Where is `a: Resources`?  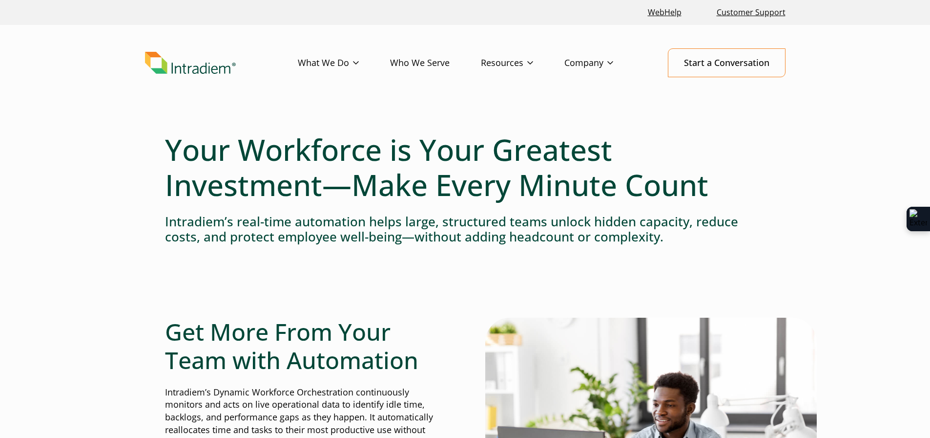 a: Resources is located at coordinates (523, 63).